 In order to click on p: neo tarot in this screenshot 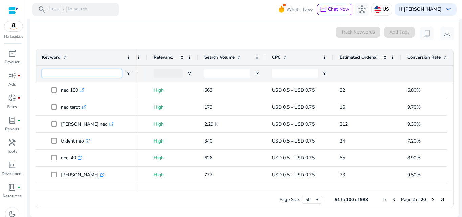, I will do `click(73, 107)`.